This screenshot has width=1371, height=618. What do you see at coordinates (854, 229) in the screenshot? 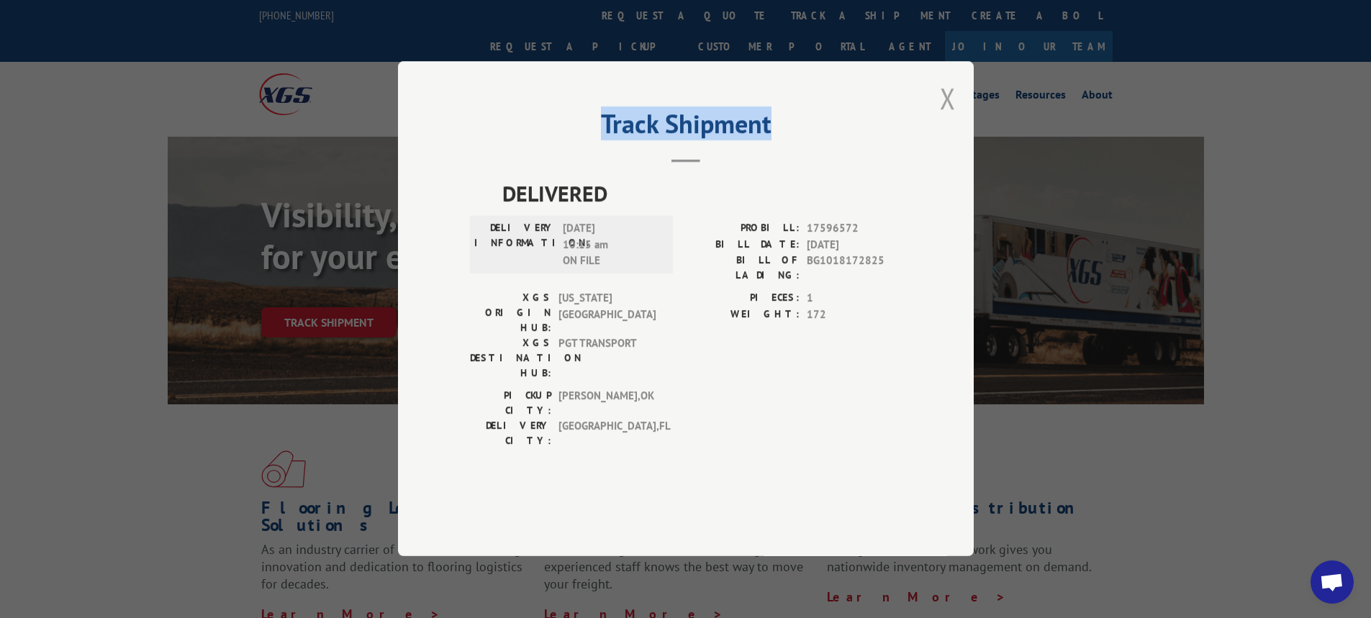
I see `span: 17596572` at bounding box center [854, 229].